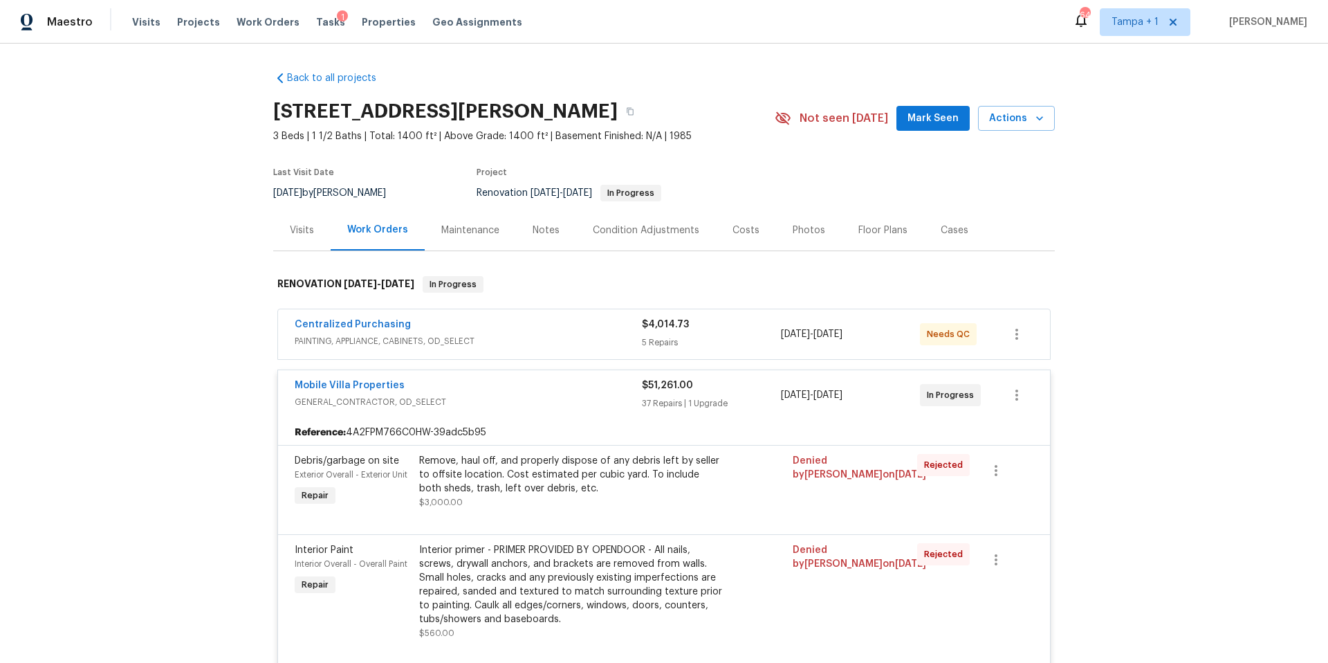  What do you see at coordinates (378, 230) in the screenshot?
I see `div: Work Orders` at bounding box center [378, 230].